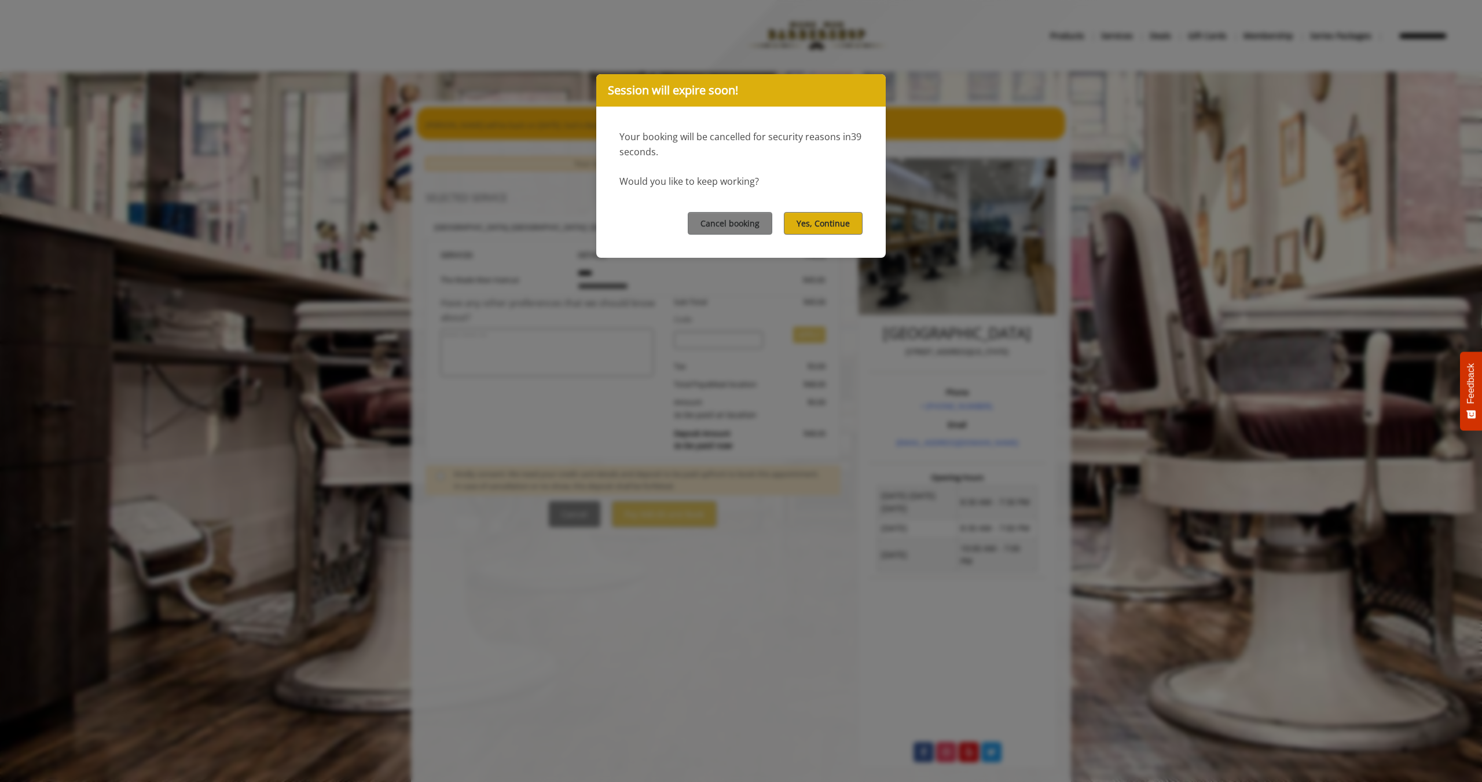  Describe the element at coordinates (1471, 391) in the screenshot. I see `button: Feedback - Show survey` at that location.